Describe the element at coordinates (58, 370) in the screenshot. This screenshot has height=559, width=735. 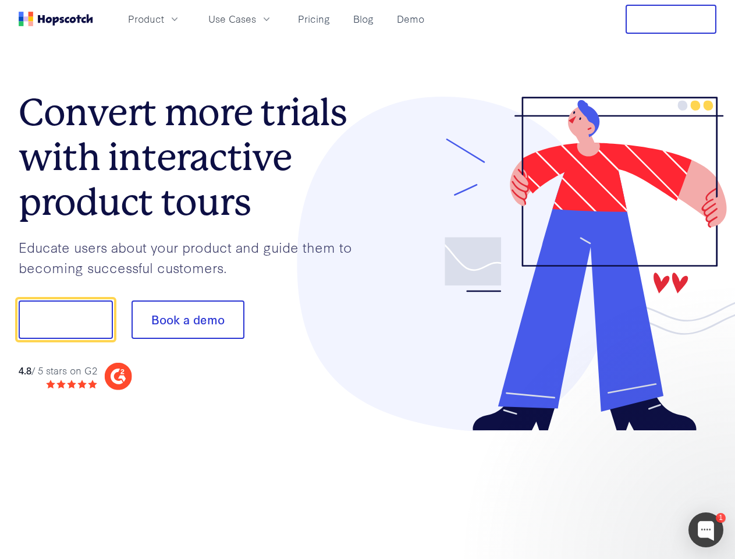
I see `div: / 5 stars on G2` at that location.